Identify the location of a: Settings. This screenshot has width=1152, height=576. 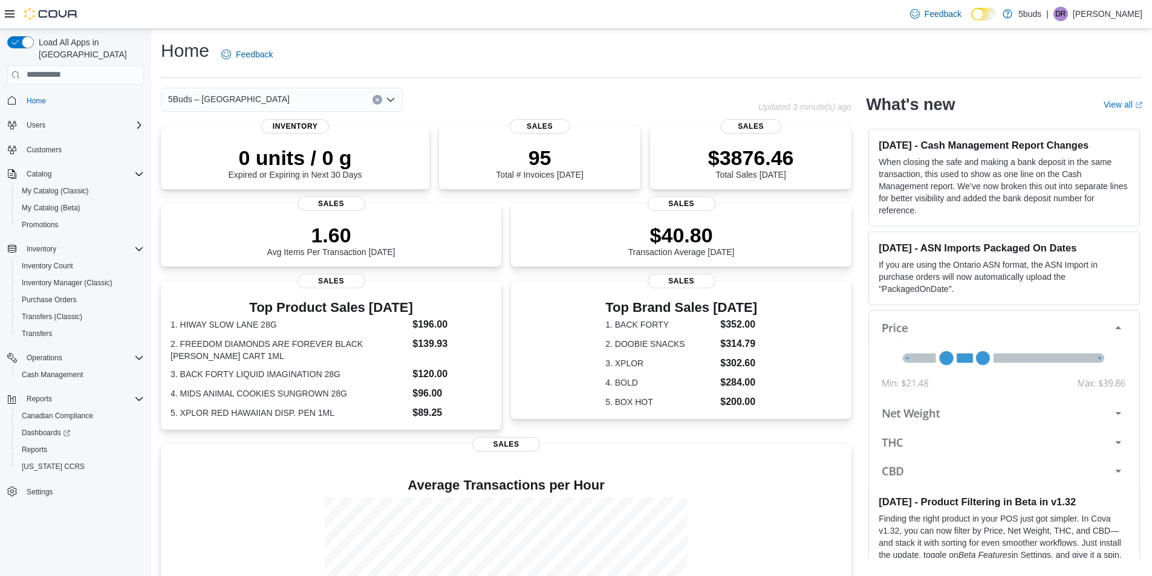
(39, 492).